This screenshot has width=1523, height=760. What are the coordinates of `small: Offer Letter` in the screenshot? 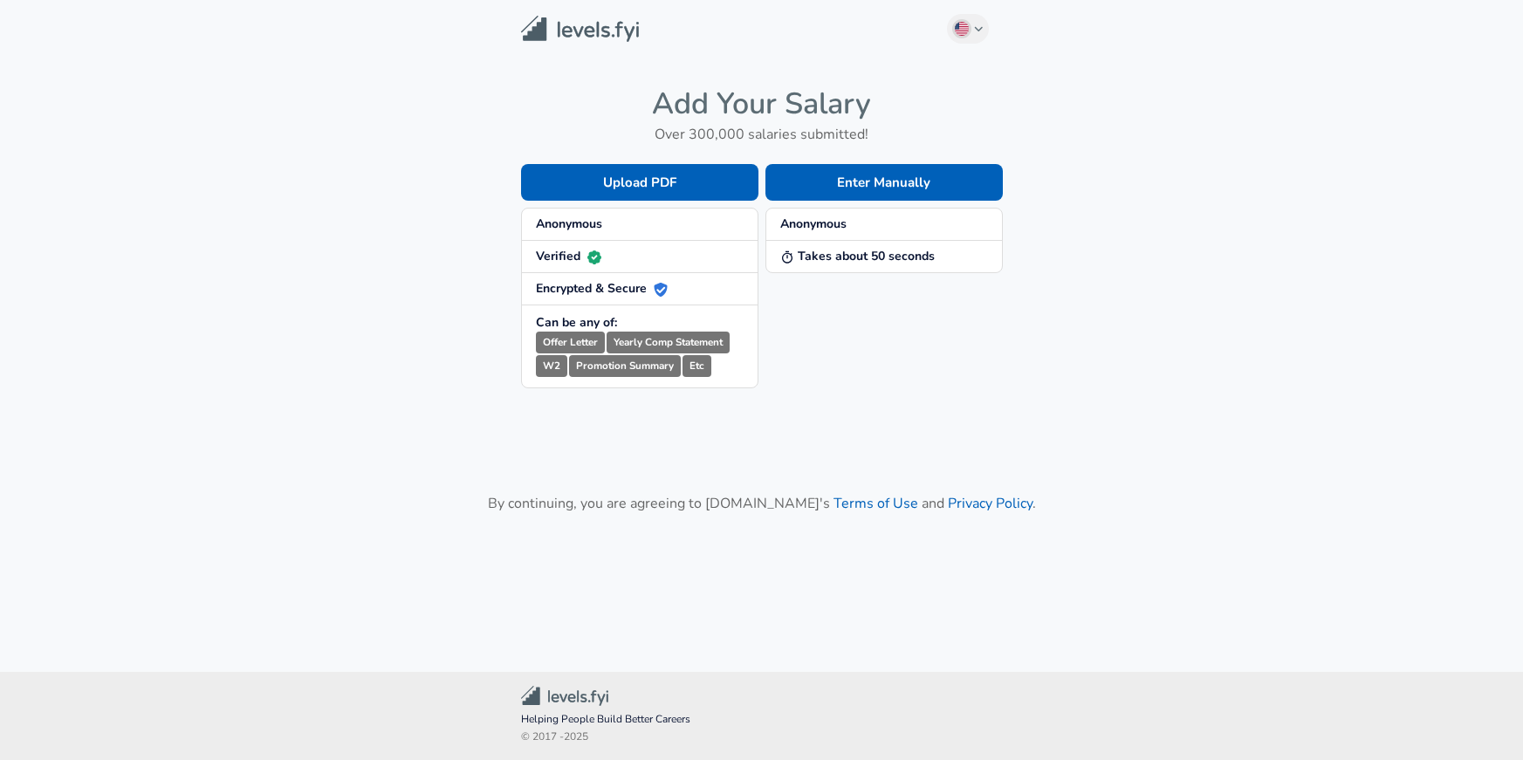 It's located at (570, 342).